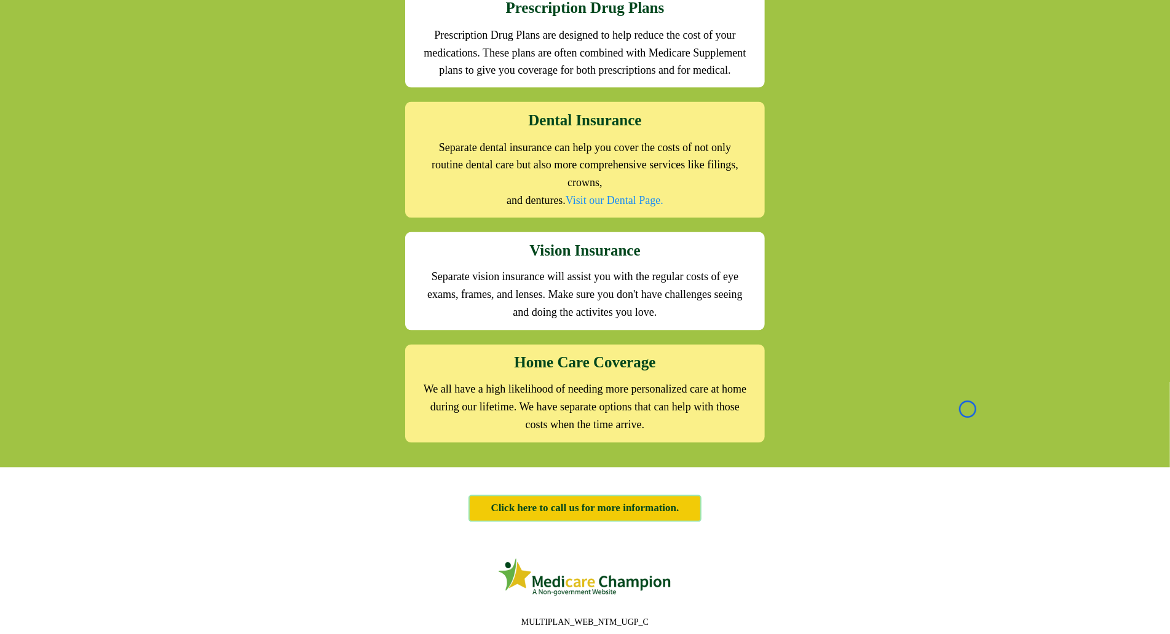 Image resolution: width=1170 pixels, height=634 pixels. I want to click on strong: Dental Insurance, so click(585, 120).